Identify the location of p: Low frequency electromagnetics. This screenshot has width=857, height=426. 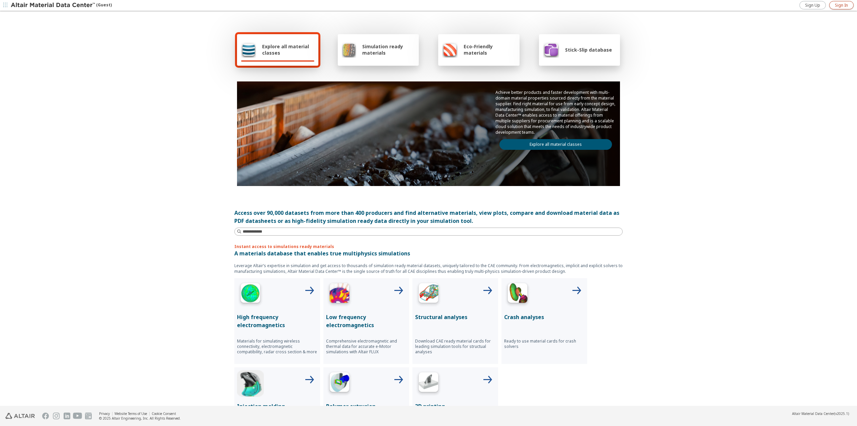
(366, 321).